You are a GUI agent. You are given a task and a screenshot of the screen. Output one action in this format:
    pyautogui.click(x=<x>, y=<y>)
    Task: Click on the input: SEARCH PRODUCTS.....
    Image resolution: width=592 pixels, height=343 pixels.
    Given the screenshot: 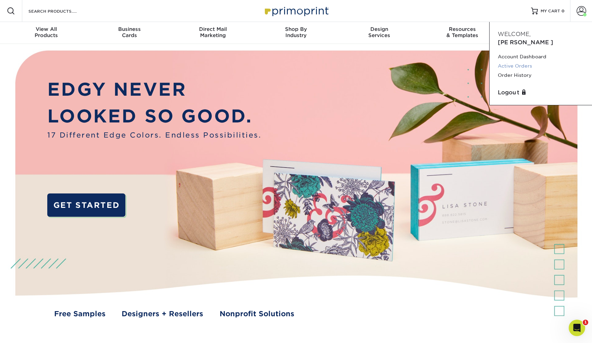 What is the action you would take?
    pyautogui.click(x=61, y=11)
    